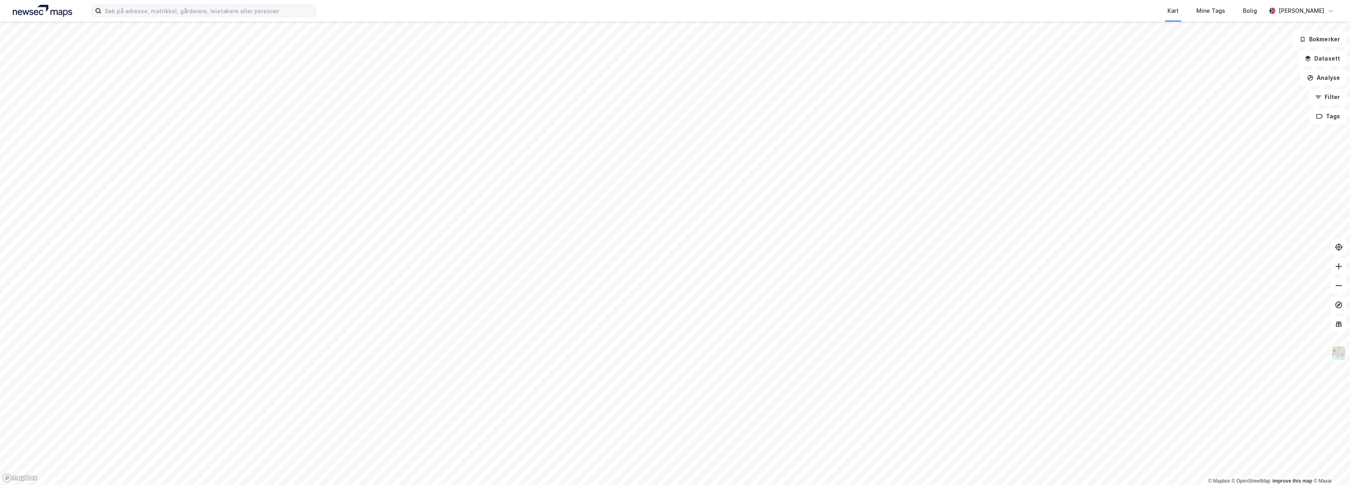 Image resolution: width=1350 pixels, height=485 pixels. I want to click on div: Mine Tags, so click(1211, 11).